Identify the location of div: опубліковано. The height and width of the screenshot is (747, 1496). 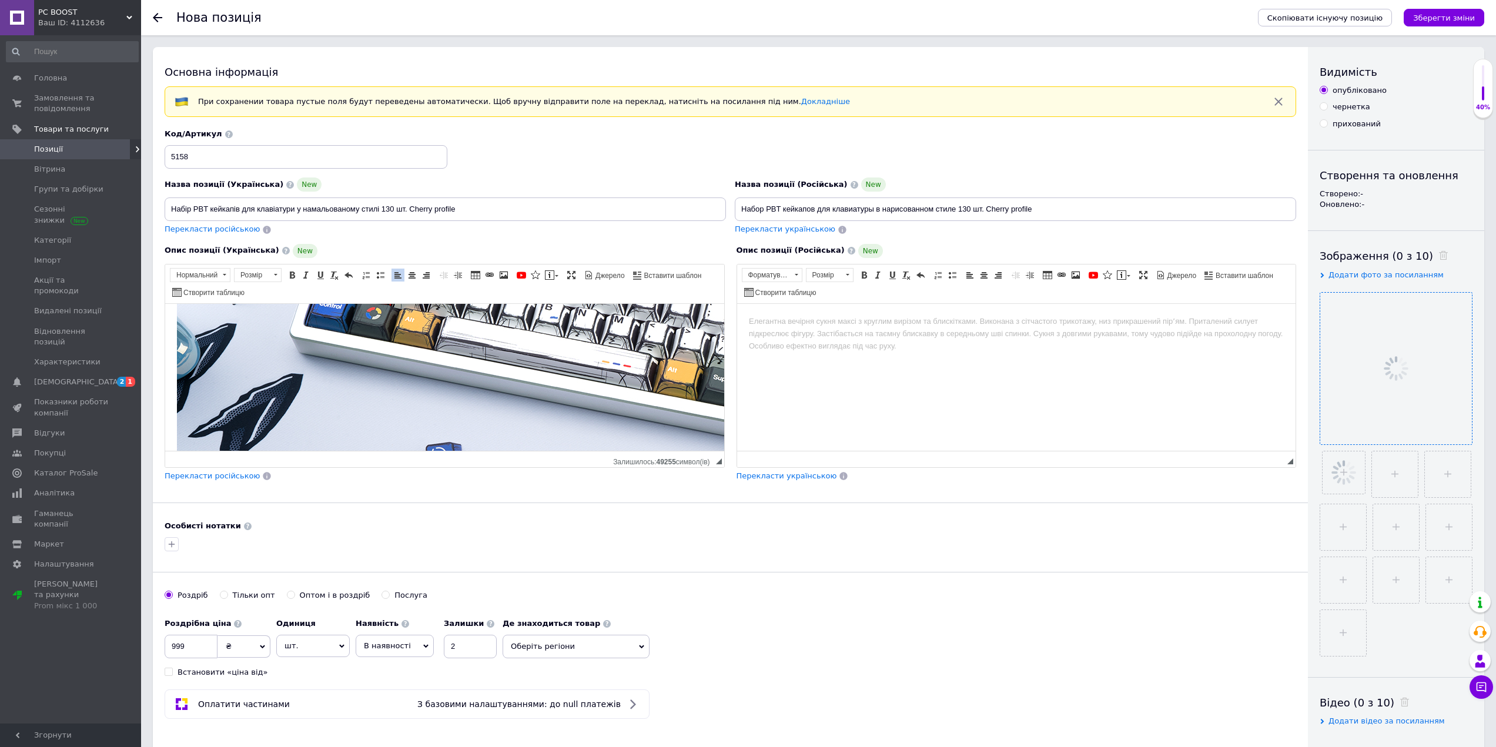
(1360, 91).